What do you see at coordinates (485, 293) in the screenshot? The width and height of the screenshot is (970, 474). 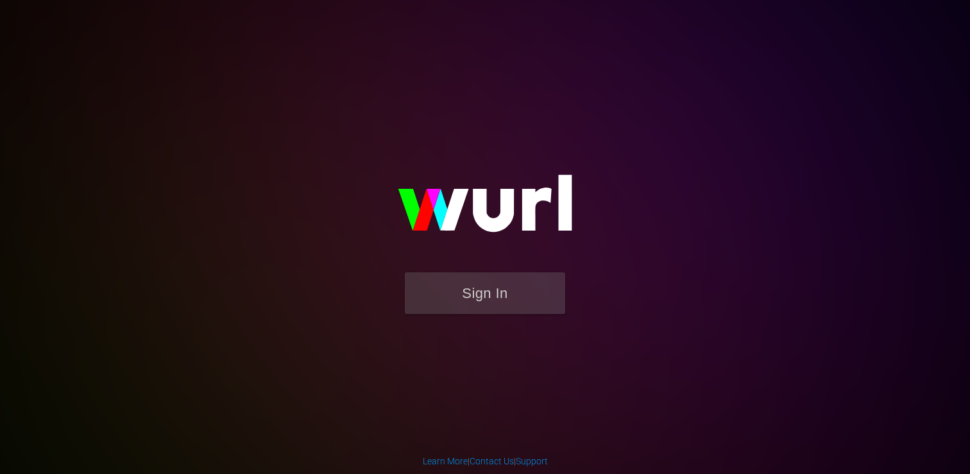 I see `button: Sign In` at bounding box center [485, 293].